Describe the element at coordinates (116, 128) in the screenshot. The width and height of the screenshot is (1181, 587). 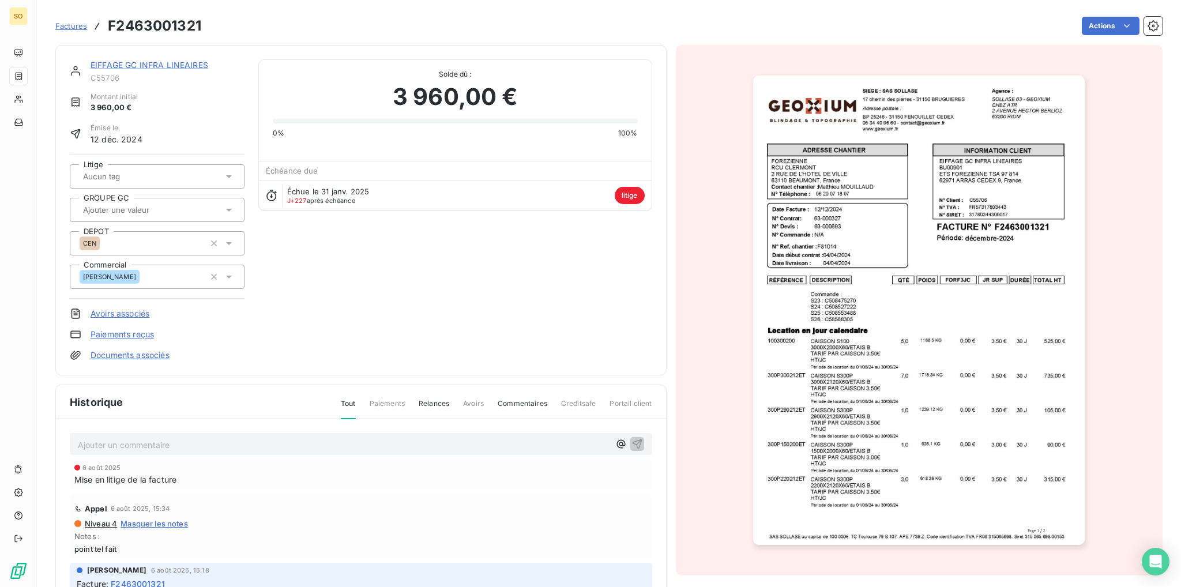
I see `span: Émise le` at that location.